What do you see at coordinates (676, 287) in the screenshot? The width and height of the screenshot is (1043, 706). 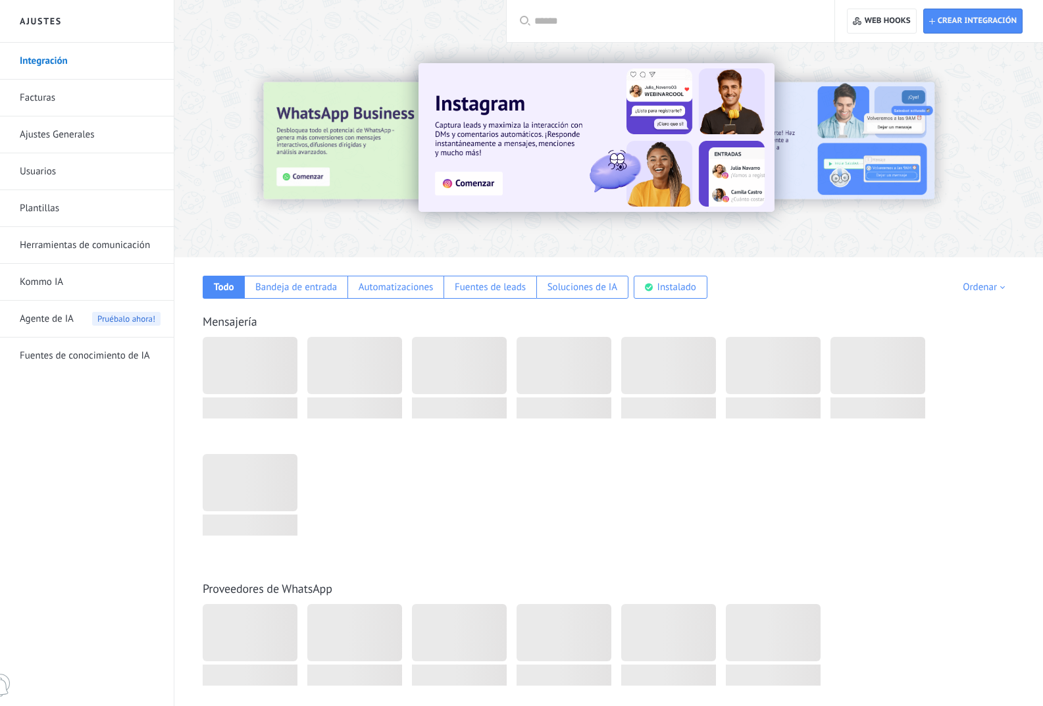 I see `div: Instalado` at bounding box center [676, 287].